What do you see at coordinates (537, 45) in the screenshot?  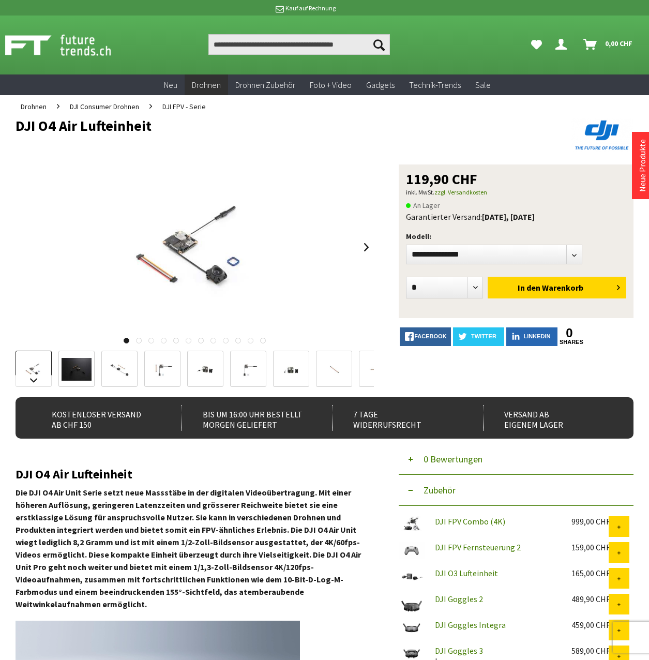 I see `a: Meine Favoriten` at bounding box center [537, 45].